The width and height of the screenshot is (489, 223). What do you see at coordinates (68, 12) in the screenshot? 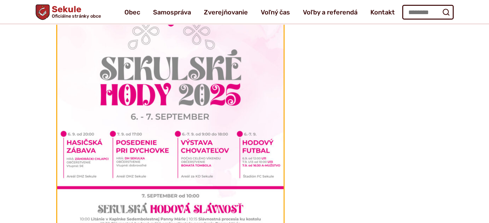
I see `a: Logo Sekule, prejsť na domovskú stránku.` at bounding box center [68, 12].